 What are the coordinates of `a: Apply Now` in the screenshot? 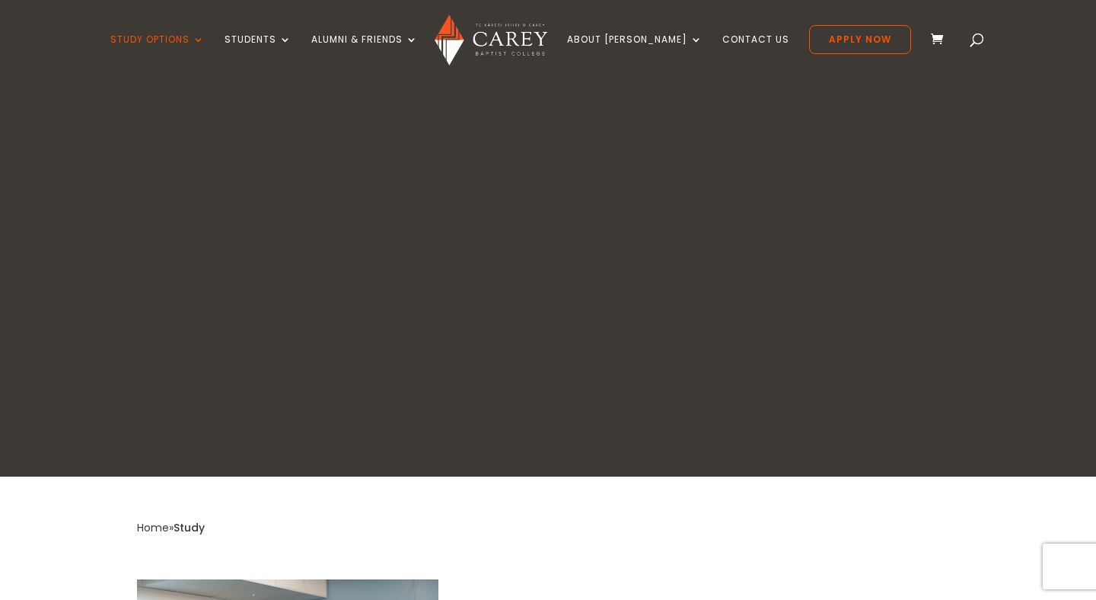 It's located at (860, 40).